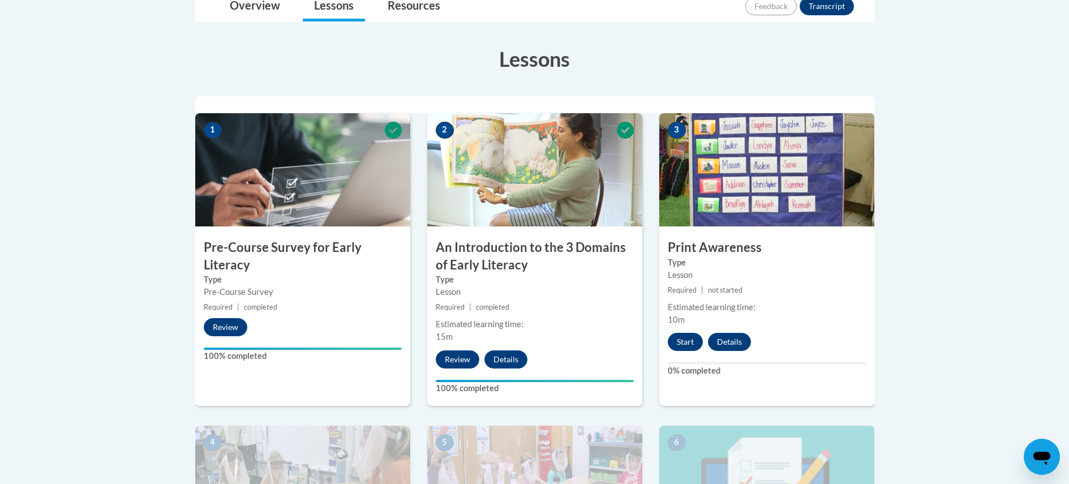 This screenshot has height=484, width=1069. I want to click on div: Pre-Course Survey, so click(303, 292).